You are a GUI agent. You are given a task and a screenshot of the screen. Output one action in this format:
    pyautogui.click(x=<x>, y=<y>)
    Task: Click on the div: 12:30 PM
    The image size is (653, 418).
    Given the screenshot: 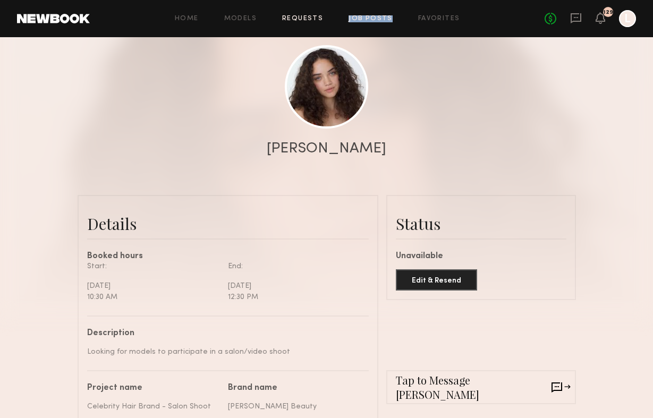 What is the action you would take?
    pyautogui.click(x=294, y=297)
    